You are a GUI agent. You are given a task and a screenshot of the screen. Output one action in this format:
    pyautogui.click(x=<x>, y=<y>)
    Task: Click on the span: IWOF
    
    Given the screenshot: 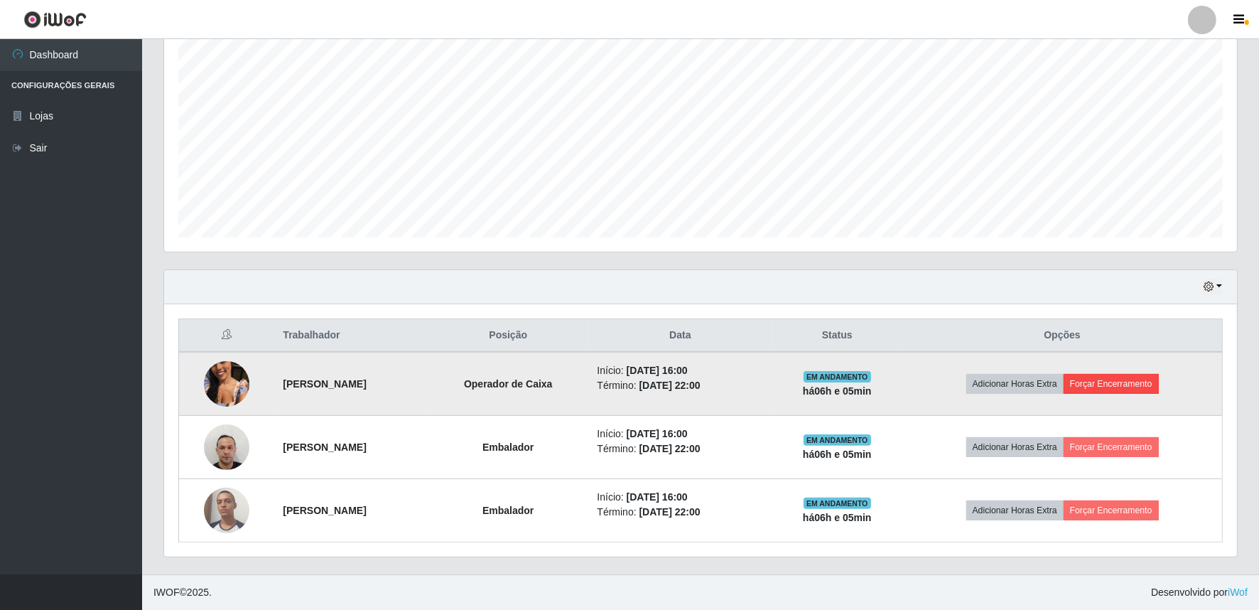 What is the action you would take?
    pyautogui.click(x=166, y=592)
    